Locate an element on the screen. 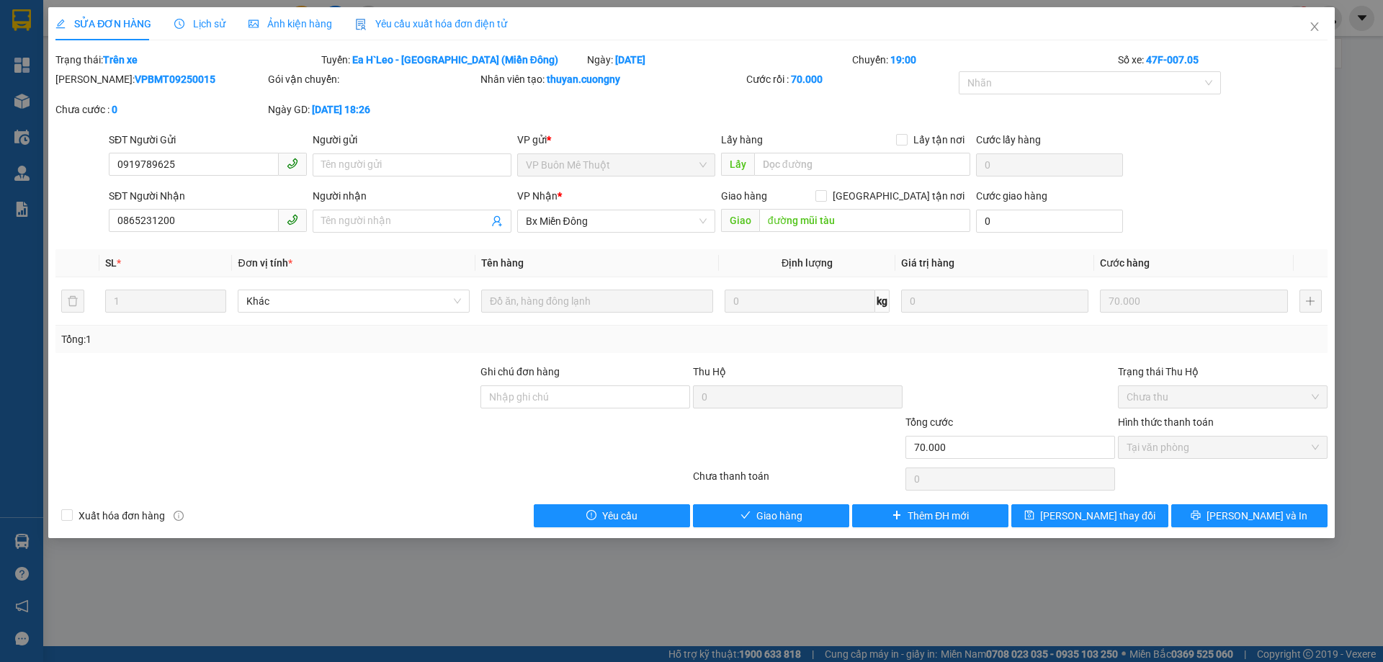 This screenshot has height=662, width=1383. button: plusThêm ĐH mới is located at coordinates (930, 516).